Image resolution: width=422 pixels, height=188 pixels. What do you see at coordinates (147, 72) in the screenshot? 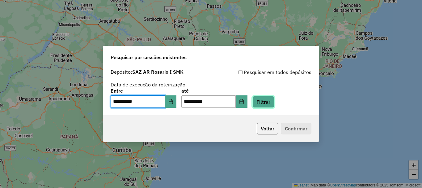
I see `label: Depósito:` at bounding box center [147, 72].